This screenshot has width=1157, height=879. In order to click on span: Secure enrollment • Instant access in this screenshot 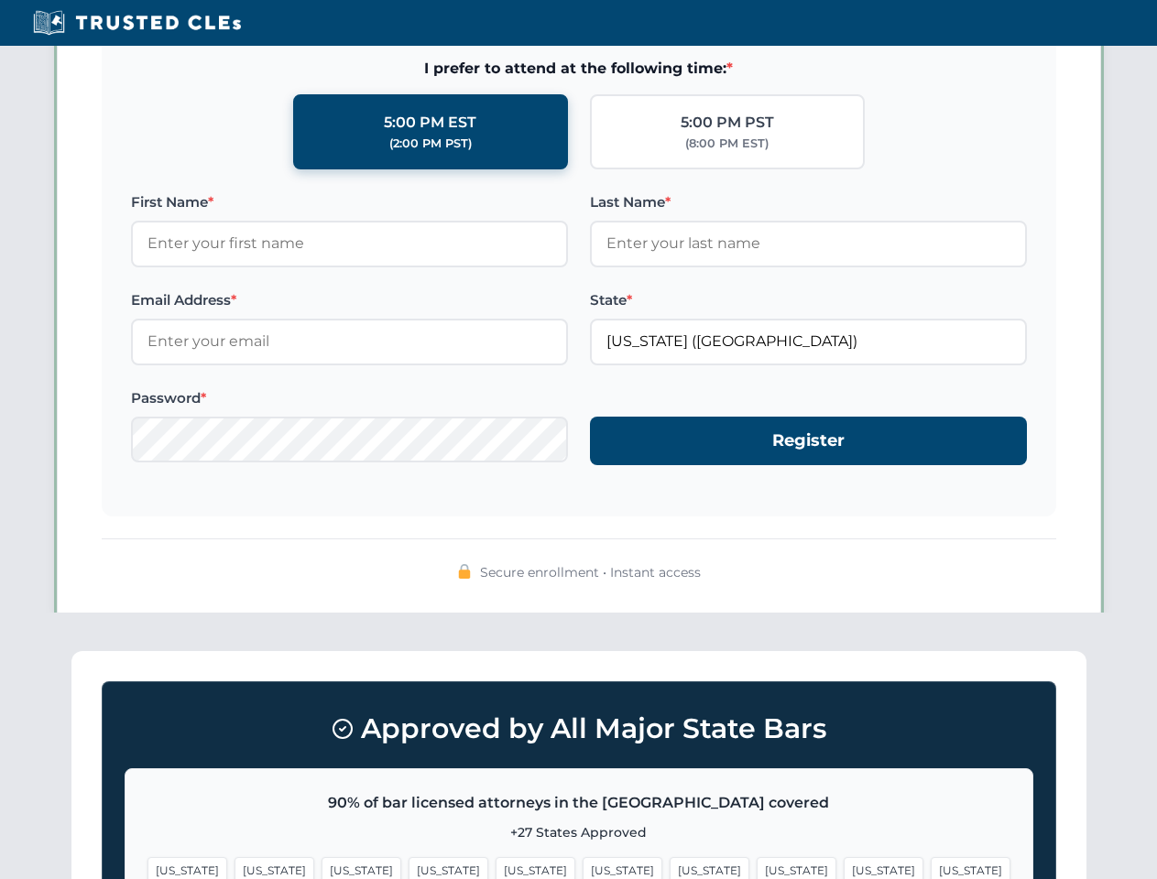, I will do `click(590, 573)`.